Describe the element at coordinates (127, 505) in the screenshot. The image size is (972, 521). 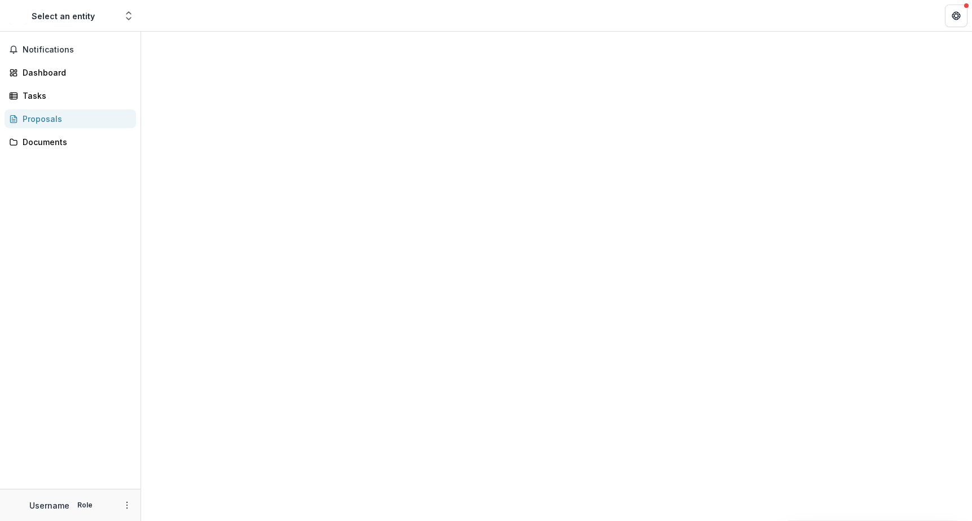
I see `button: More` at that location.